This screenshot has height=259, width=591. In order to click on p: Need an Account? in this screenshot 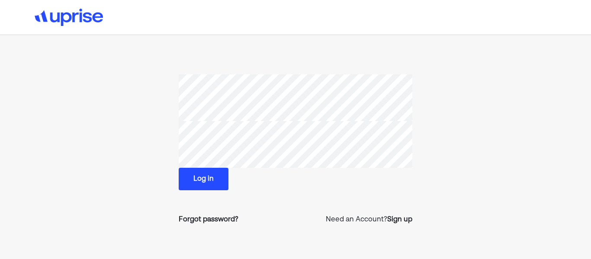, I will do `click(369, 220)`.